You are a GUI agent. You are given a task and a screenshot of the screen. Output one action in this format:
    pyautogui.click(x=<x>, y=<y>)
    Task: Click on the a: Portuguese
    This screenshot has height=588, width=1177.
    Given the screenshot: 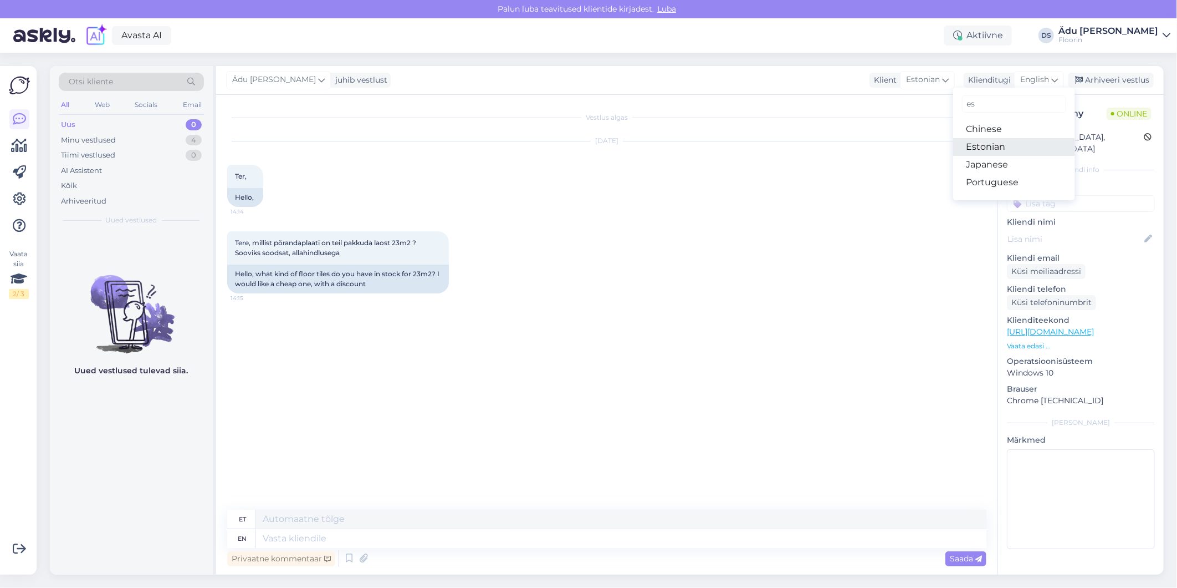 What is the action you would take?
    pyautogui.click(x=1014, y=182)
    